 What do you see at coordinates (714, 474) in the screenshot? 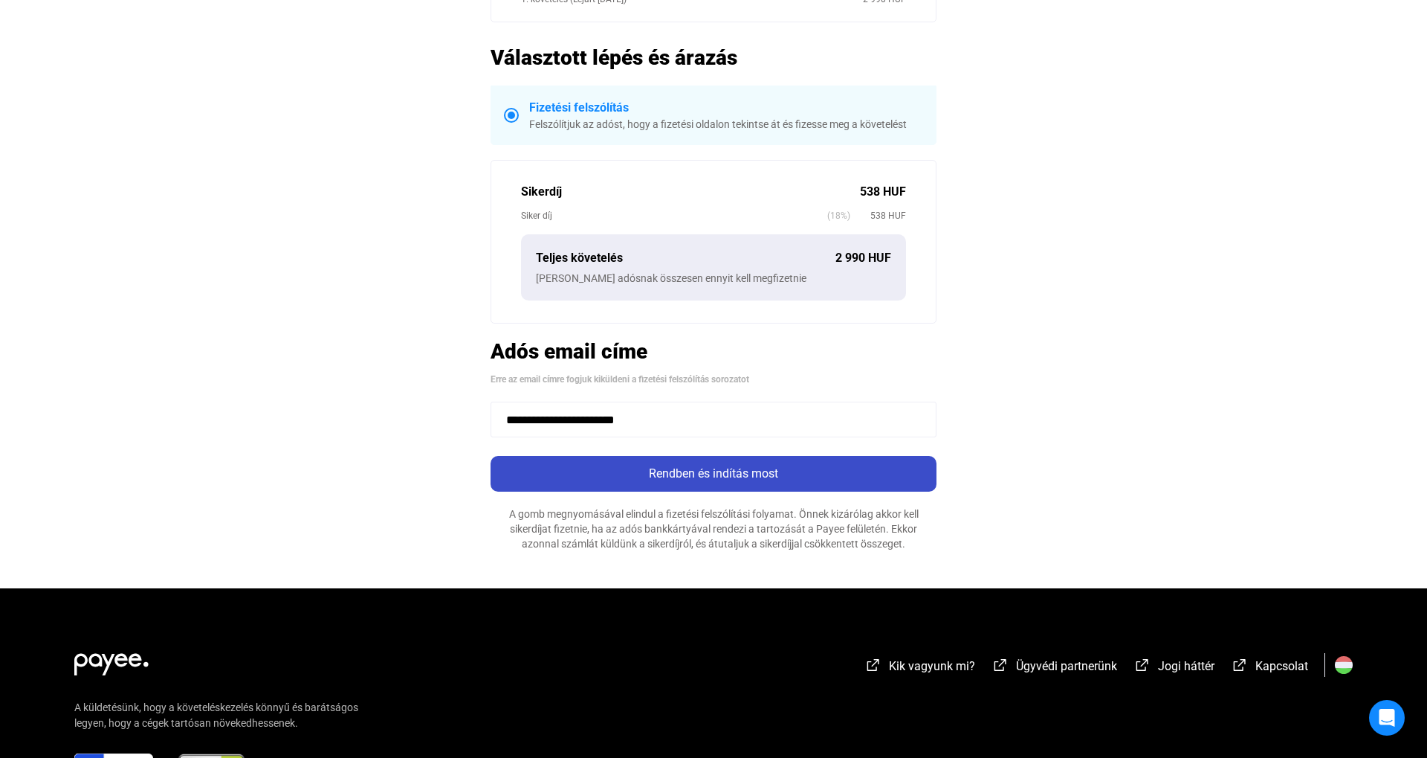
I see `button: Rendben és indítás most` at bounding box center [714, 474].